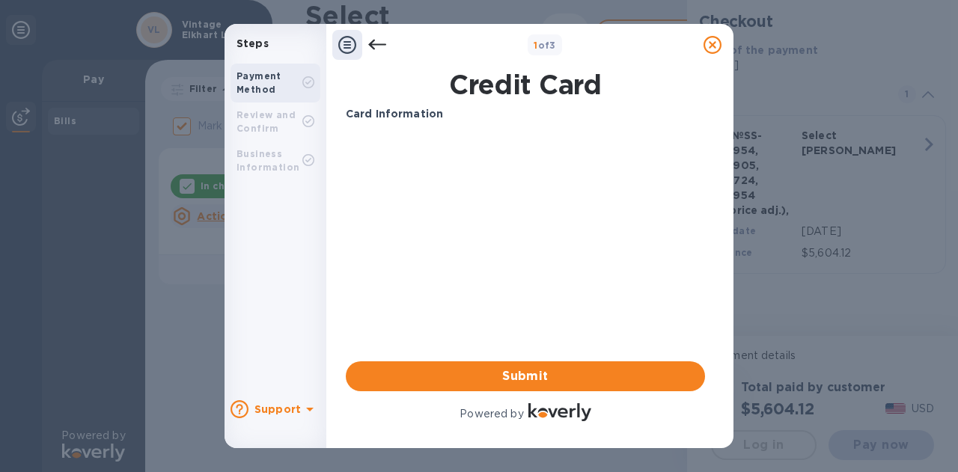  What do you see at coordinates (268, 160) in the screenshot?
I see `b: Business Information` at bounding box center [268, 160].